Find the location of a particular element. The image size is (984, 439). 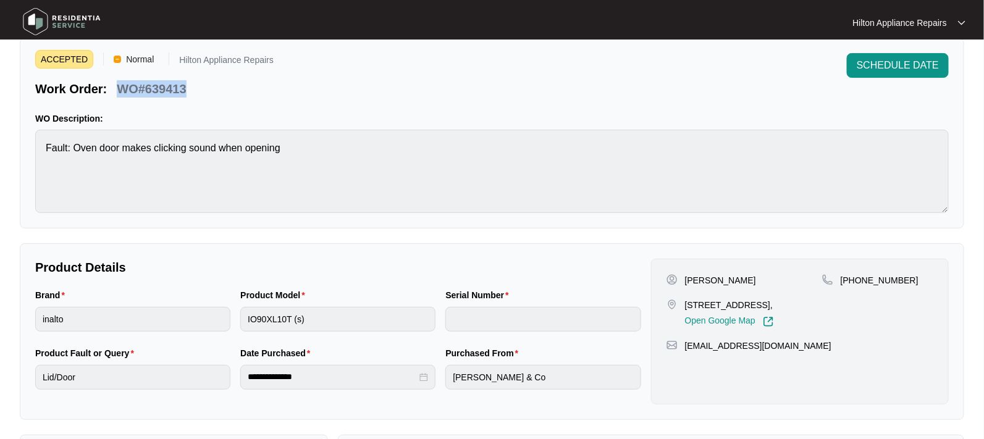

p: Product Details is located at coordinates (338, 267).